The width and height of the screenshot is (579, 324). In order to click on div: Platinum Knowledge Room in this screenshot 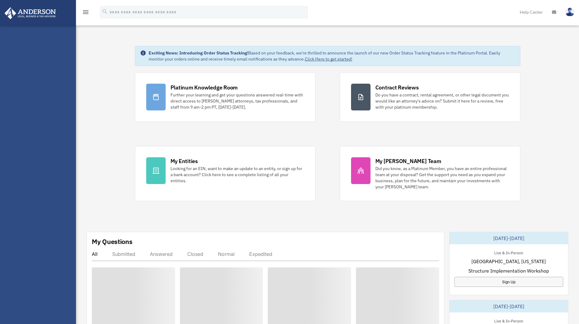, I will do `click(204, 87)`.